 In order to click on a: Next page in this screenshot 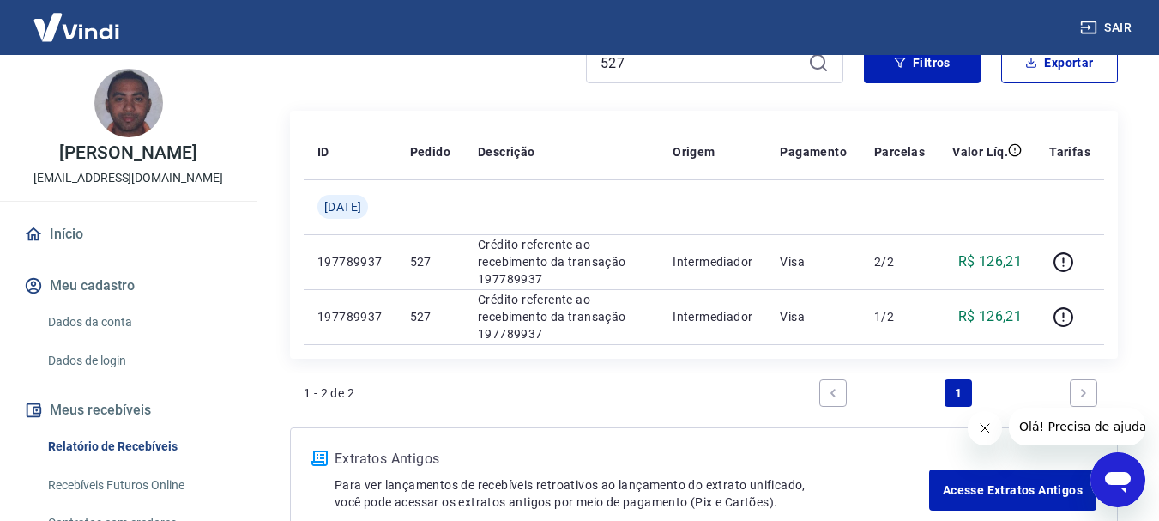, I will do `click(1083, 393)`.